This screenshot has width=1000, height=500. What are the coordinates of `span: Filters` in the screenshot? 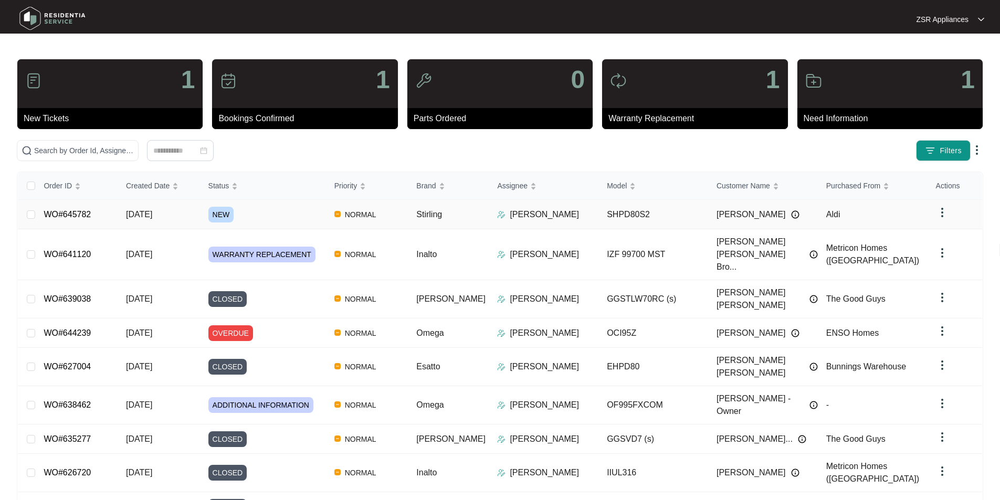 It's located at (950, 151).